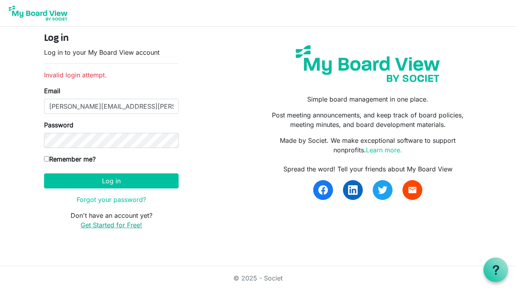  I want to click on label: Password, so click(59, 125).